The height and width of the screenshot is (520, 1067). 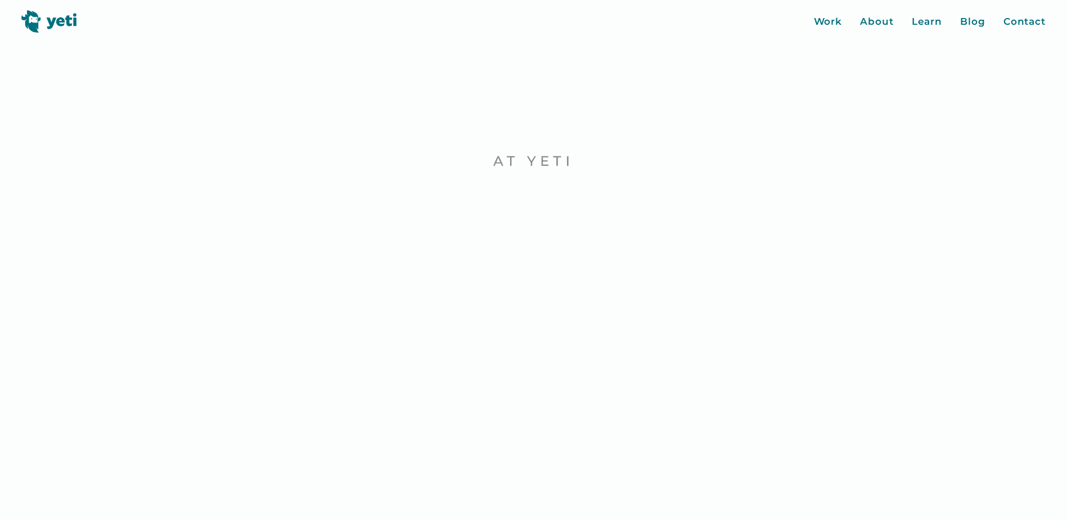 I want to click on img: Yeti logo, so click(x=49, y=21).